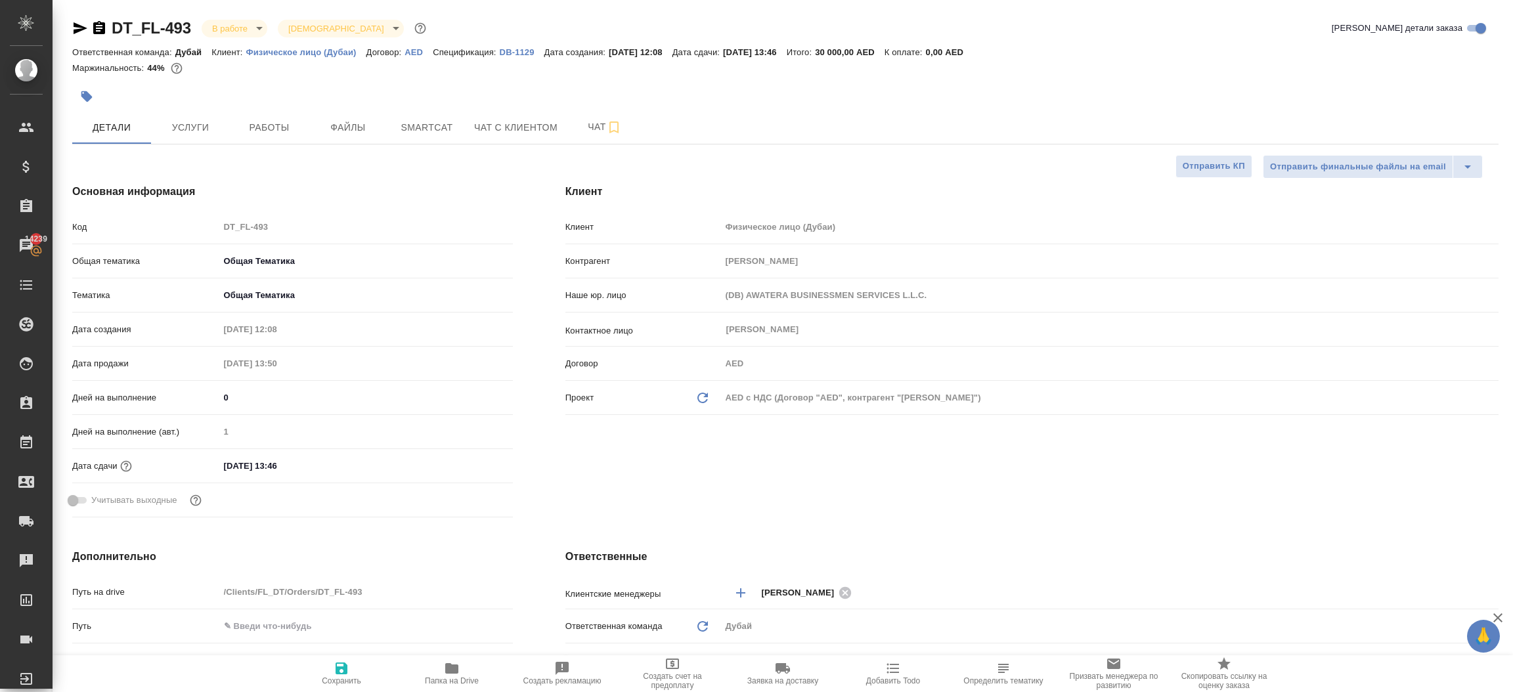 The width and height of the screenshot is (1513, 692). I want to click on button: Призвать менеджера по развитию, so click(1114, 674).